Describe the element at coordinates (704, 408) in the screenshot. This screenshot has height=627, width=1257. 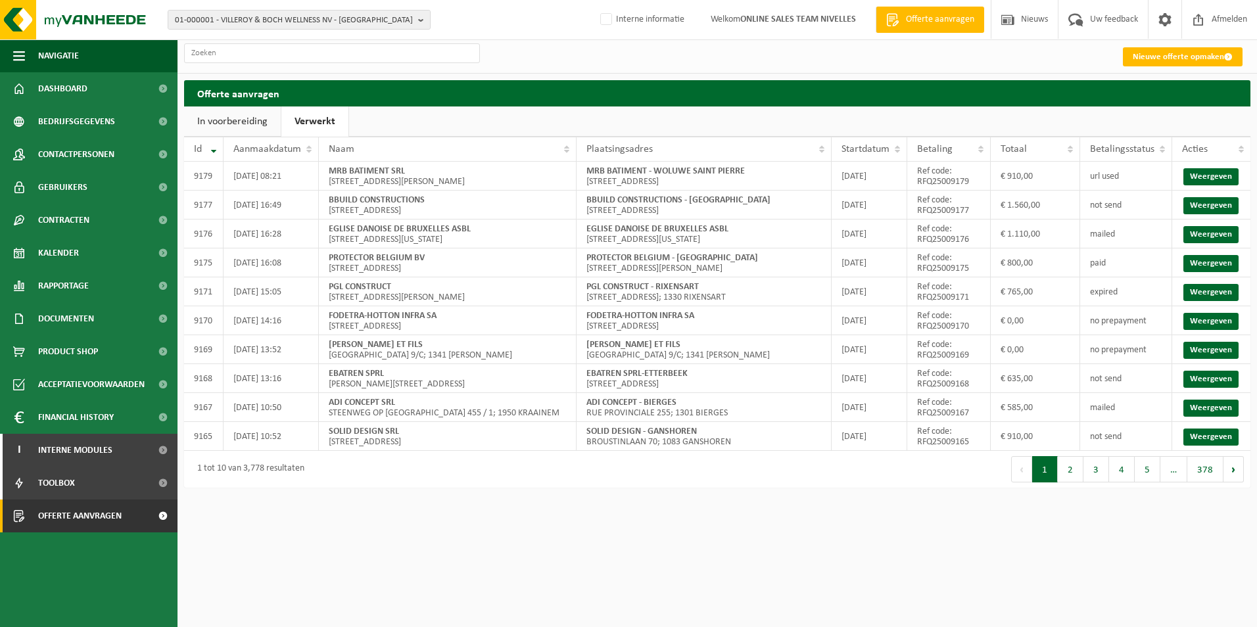
I see `td: RUE PROVINCIALE 255; 1301 BIERGES` at that location.